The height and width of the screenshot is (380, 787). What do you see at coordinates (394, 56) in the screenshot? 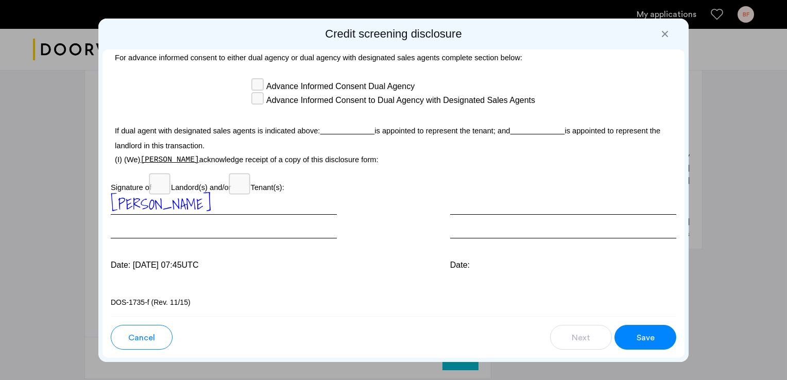
I see `p: For advance informed consent to either dual agency or dual agency with designated sales agents co...` at bounding box center [394, 56].